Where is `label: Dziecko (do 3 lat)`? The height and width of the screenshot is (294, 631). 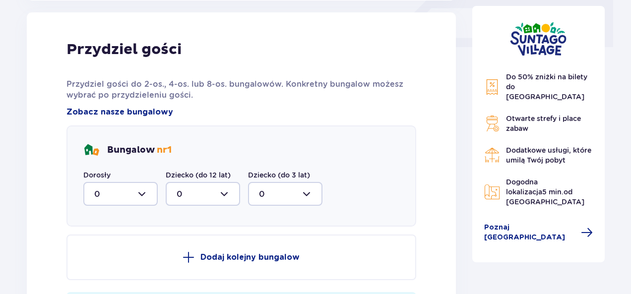 label: Dziecko (do 3 lat) is located at coordinates (279, 175).